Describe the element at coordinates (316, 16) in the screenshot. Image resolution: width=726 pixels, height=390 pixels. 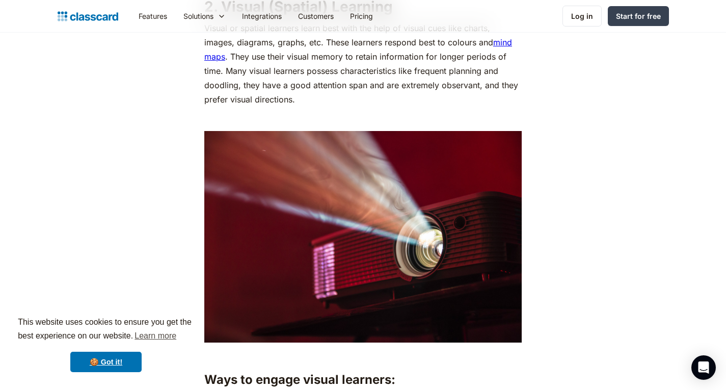
I see `a: Customers` at that location.